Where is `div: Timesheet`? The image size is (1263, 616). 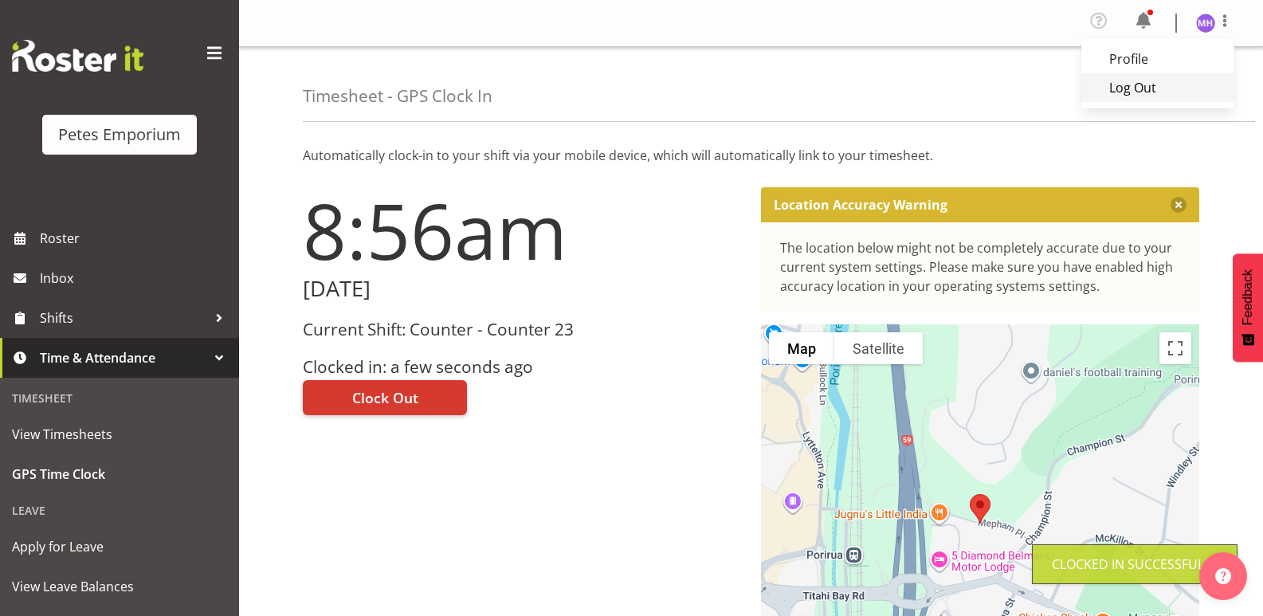 div: Timesheet is located at coordinates (119, 398).